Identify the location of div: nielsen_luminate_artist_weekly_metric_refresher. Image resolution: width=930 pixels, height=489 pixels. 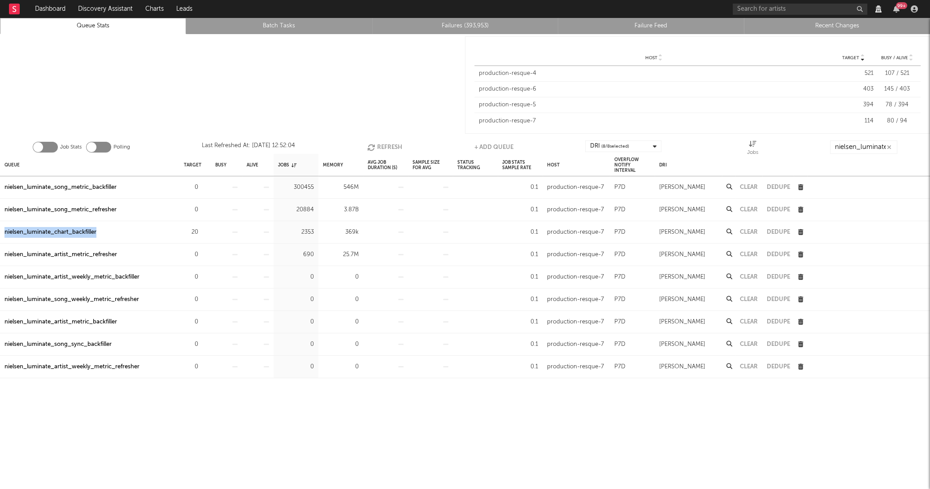
(72, 367).